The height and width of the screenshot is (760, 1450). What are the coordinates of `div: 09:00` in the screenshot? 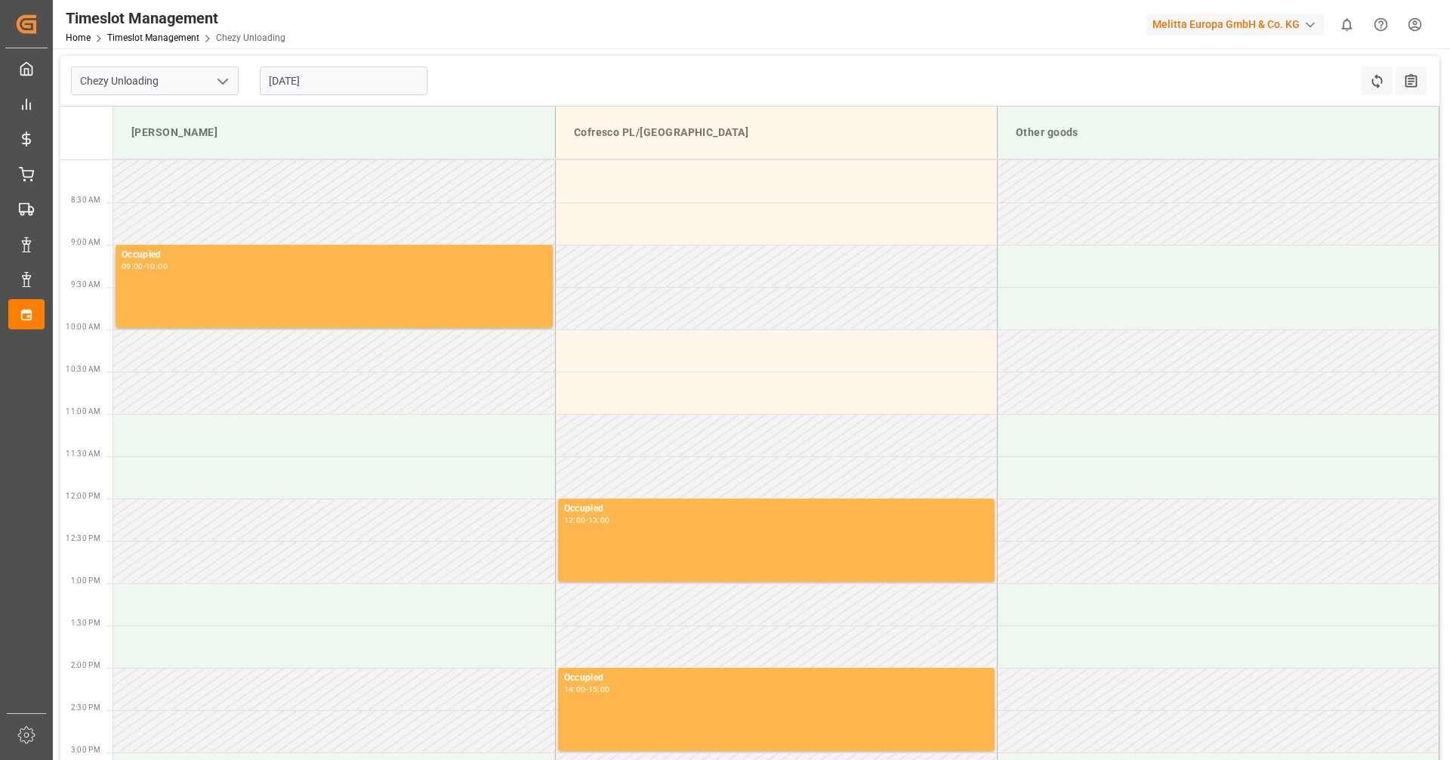 It's located at (132, 266).